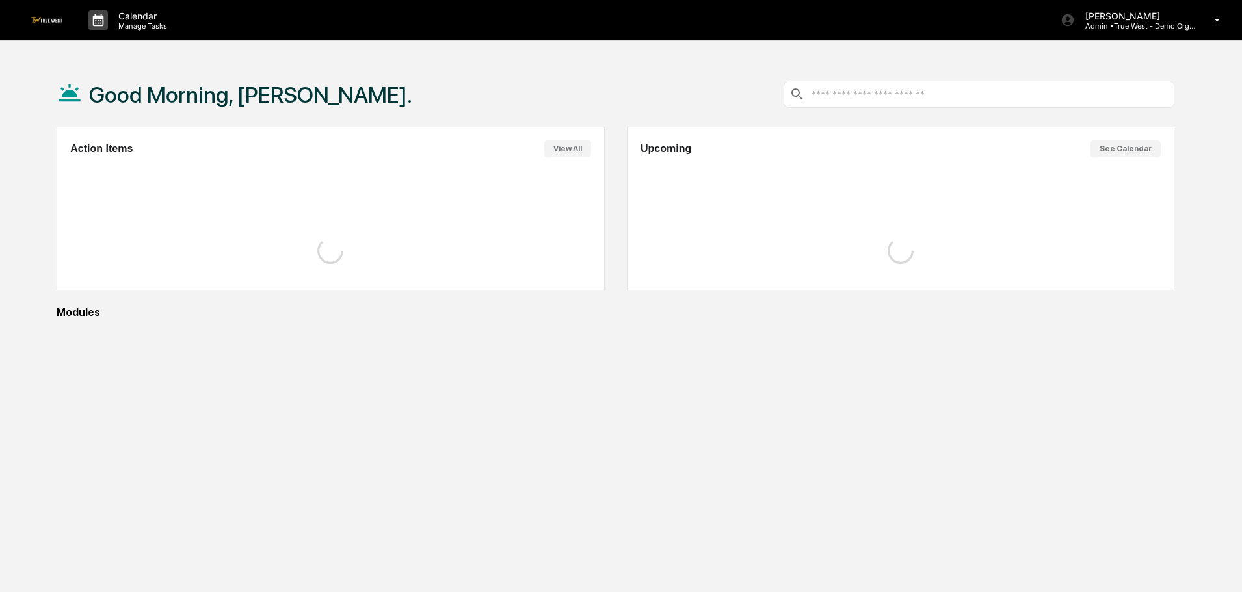  Describe the element at coordinates (568, 149) in the screenshot. I see `a: View All` at that location.